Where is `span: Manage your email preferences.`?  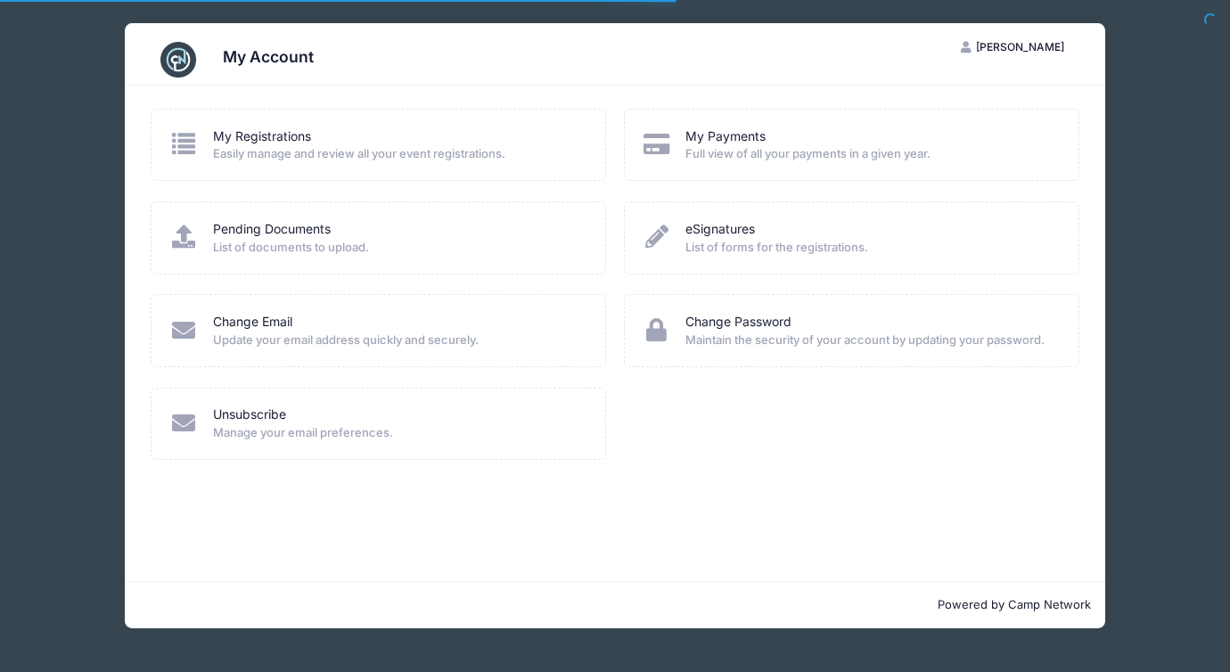 span: Manage your email preferences. is located at coordinates (398, 433).